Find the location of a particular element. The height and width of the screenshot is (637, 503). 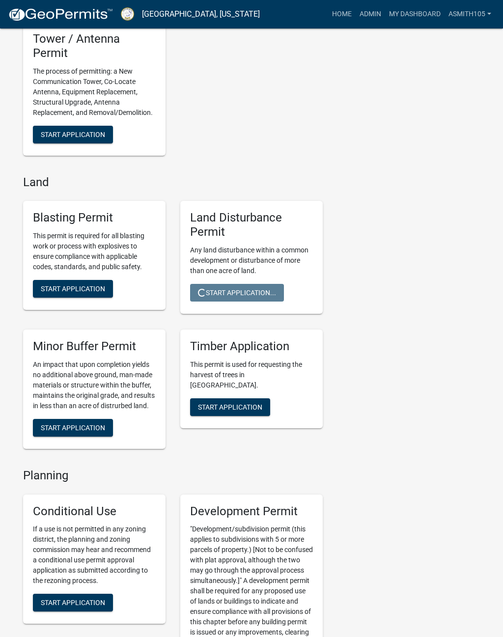

p: This permit is required for all blasting work or process with explosives to ensure compliance wit... is located at coordinates (94, 251).